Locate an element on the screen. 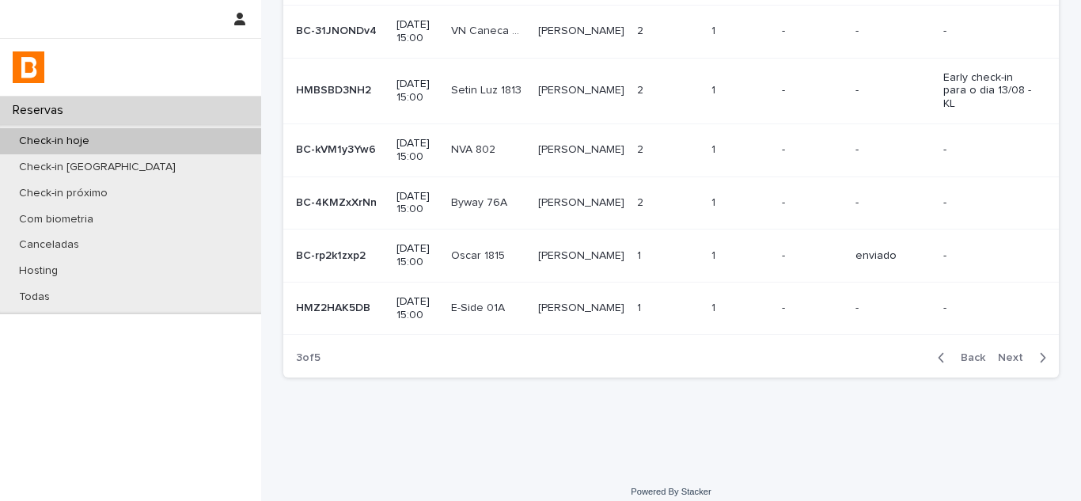 This screenshot has height=501, width=1081. p: enviado is located at coordinates (893, 256).